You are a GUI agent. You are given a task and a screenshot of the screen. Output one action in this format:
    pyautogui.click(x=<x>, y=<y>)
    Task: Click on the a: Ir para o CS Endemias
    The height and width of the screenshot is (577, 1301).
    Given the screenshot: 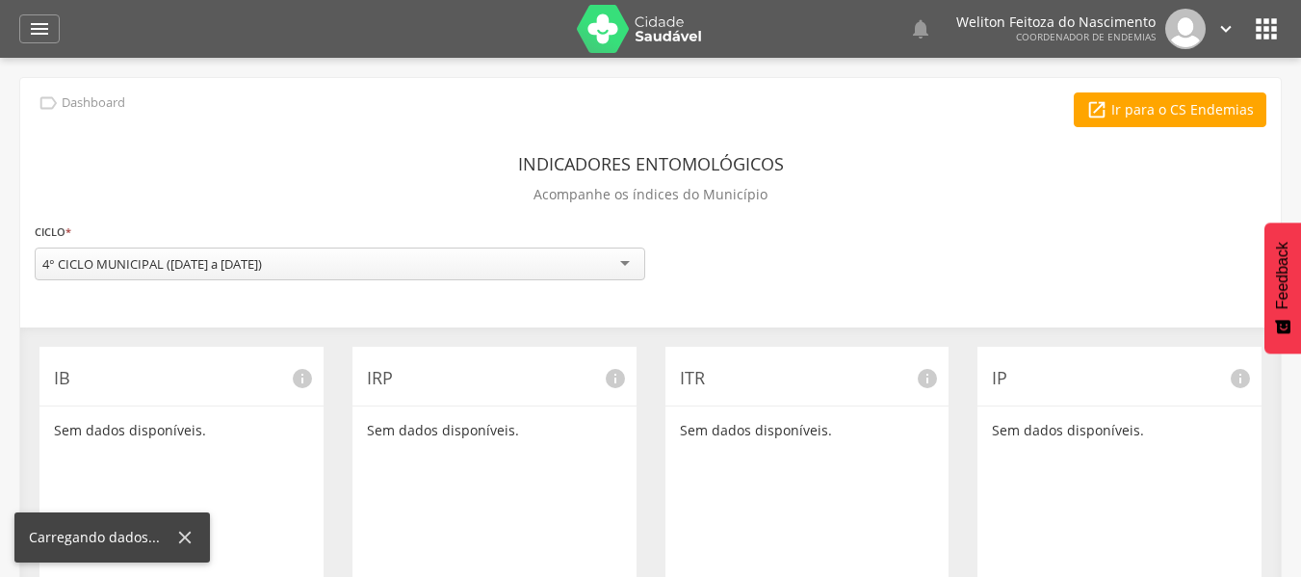 What is the action you would take?
    pyautogui.click(x=1170, y=110)
    